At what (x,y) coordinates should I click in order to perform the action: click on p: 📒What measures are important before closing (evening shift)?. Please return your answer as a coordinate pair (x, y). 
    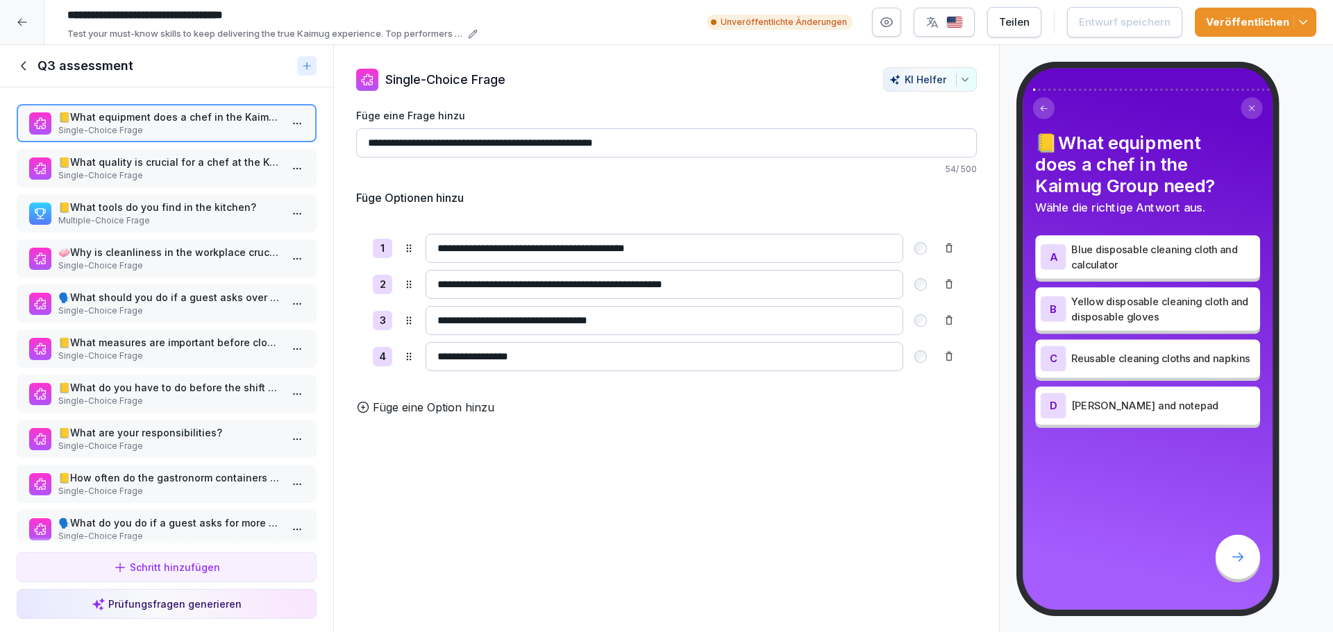
    Looking at the image, I should click on (169, 342).